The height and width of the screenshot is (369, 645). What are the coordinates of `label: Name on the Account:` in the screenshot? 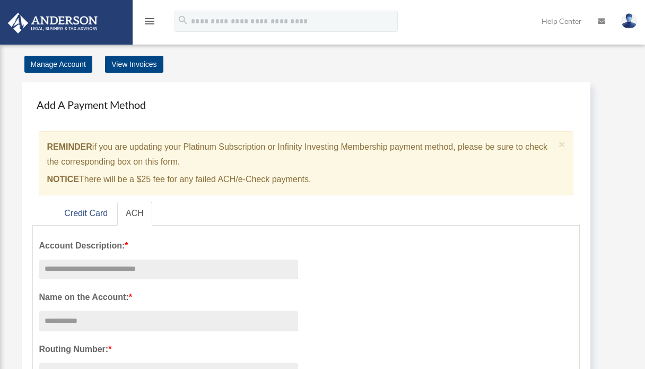 It's located at (169, 297).